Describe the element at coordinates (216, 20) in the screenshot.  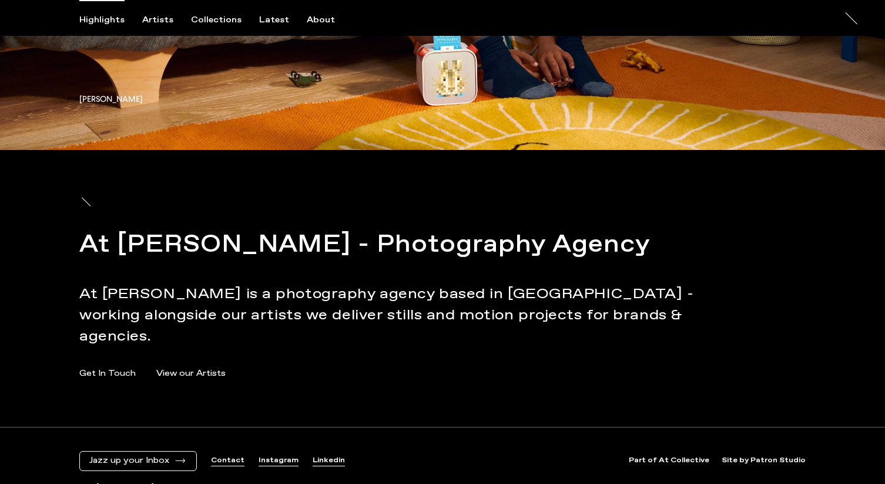
I see `div: Collections` at that location.